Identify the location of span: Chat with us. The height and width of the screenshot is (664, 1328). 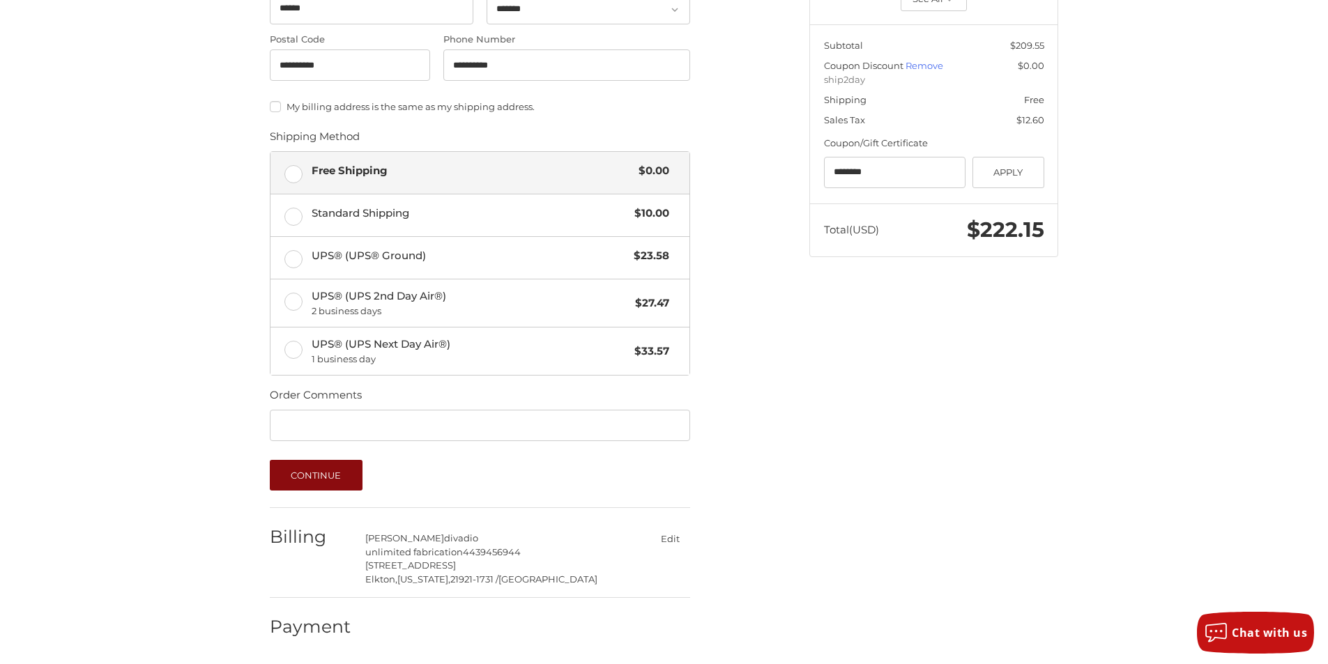
(1269, 633).